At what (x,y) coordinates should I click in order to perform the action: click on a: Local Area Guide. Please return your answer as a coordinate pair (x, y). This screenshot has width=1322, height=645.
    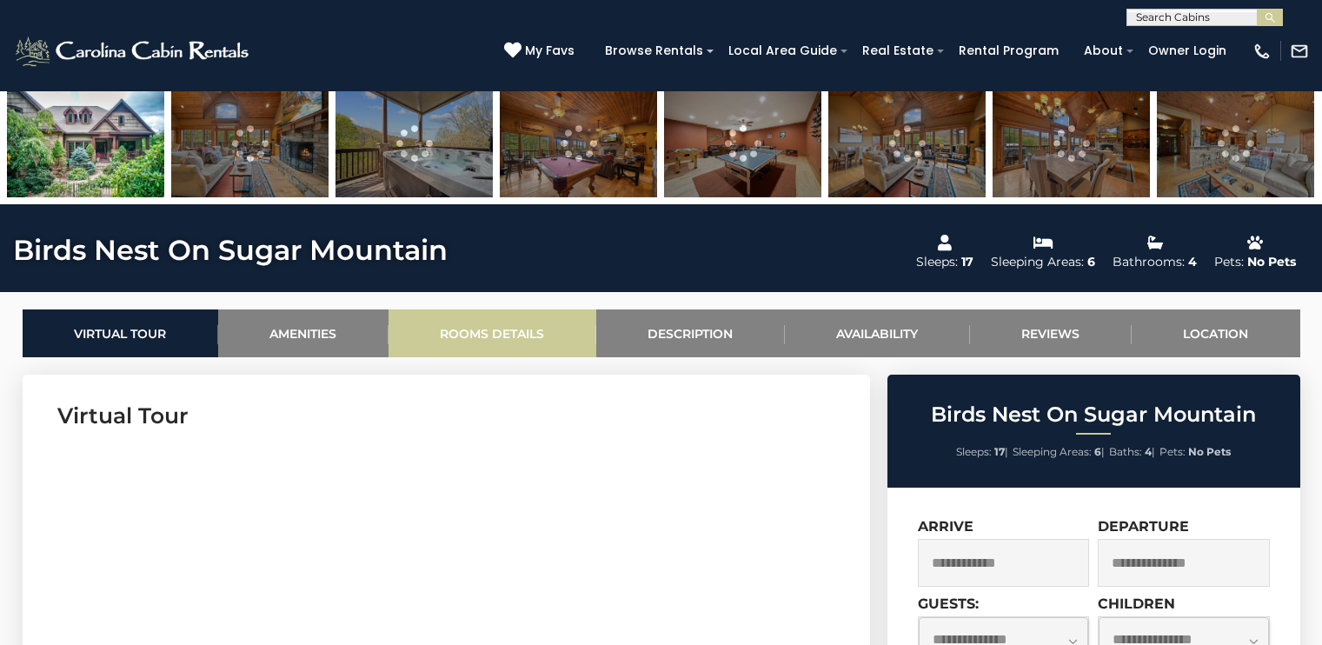
    Looking at the image, I should click on (782, 50).